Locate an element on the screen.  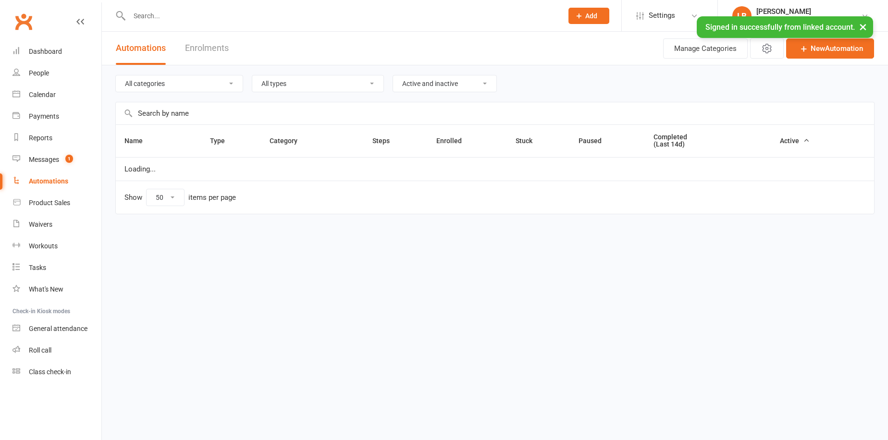
a: Messages 1 is located at coordinates (57, 160).